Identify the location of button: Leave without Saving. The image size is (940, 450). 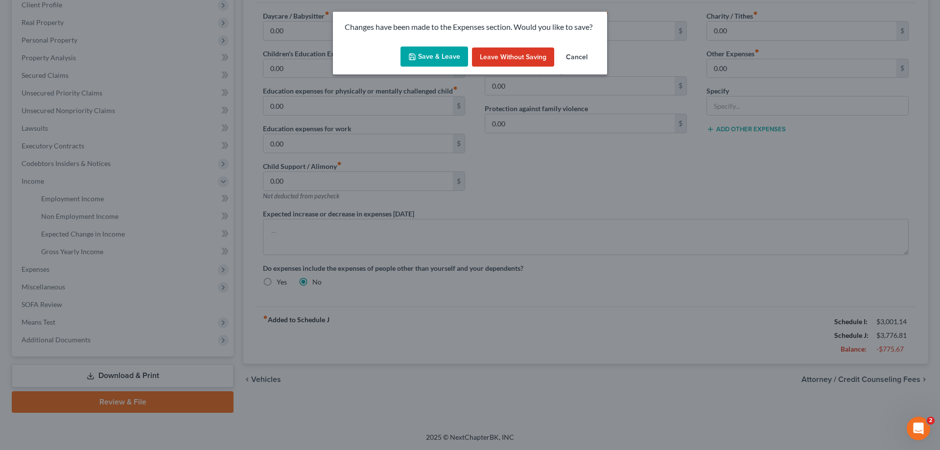
(513, 57).